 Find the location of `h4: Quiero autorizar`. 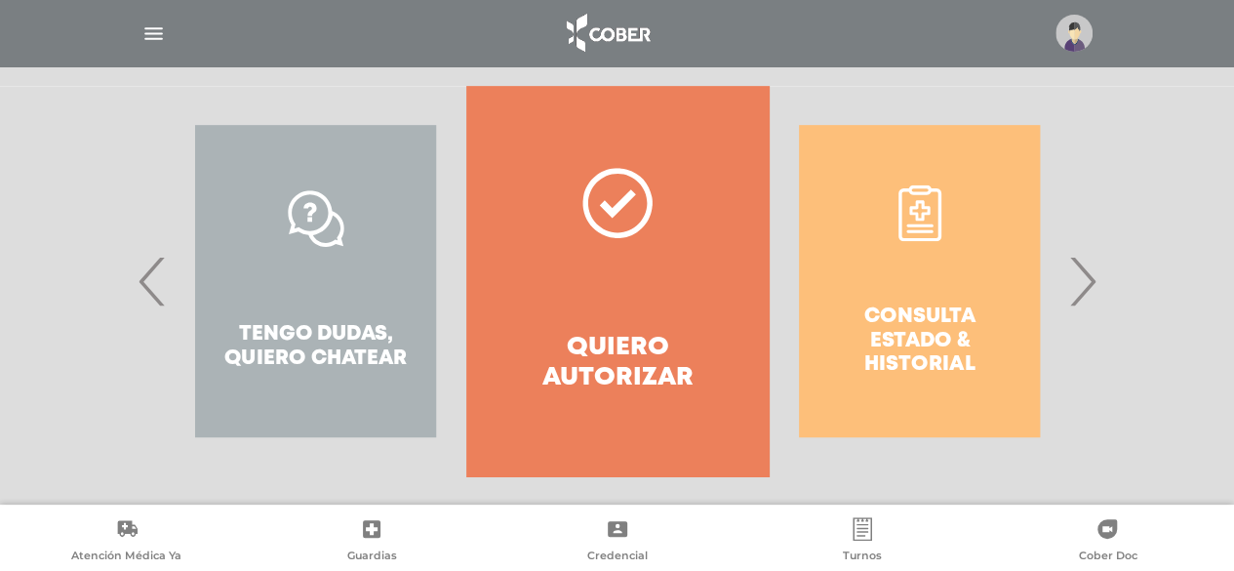

h4: Quiero autorizar is located at coordinates (617, 363).